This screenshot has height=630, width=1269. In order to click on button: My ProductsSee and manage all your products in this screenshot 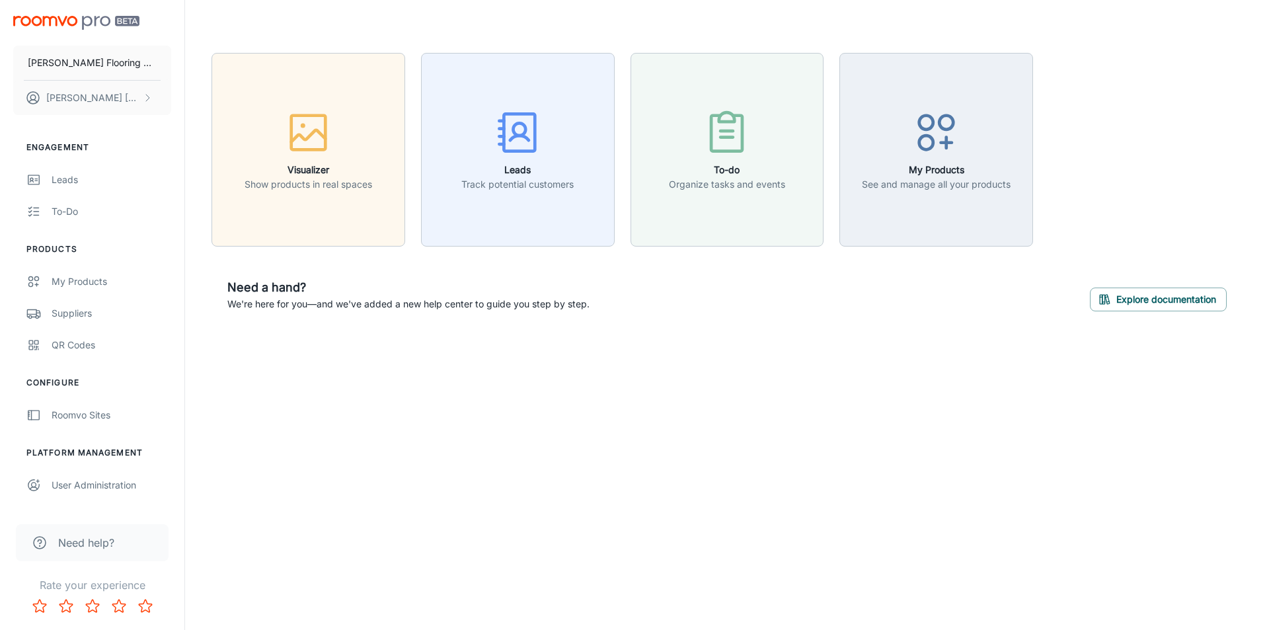, I will do `click(936, 149)`.